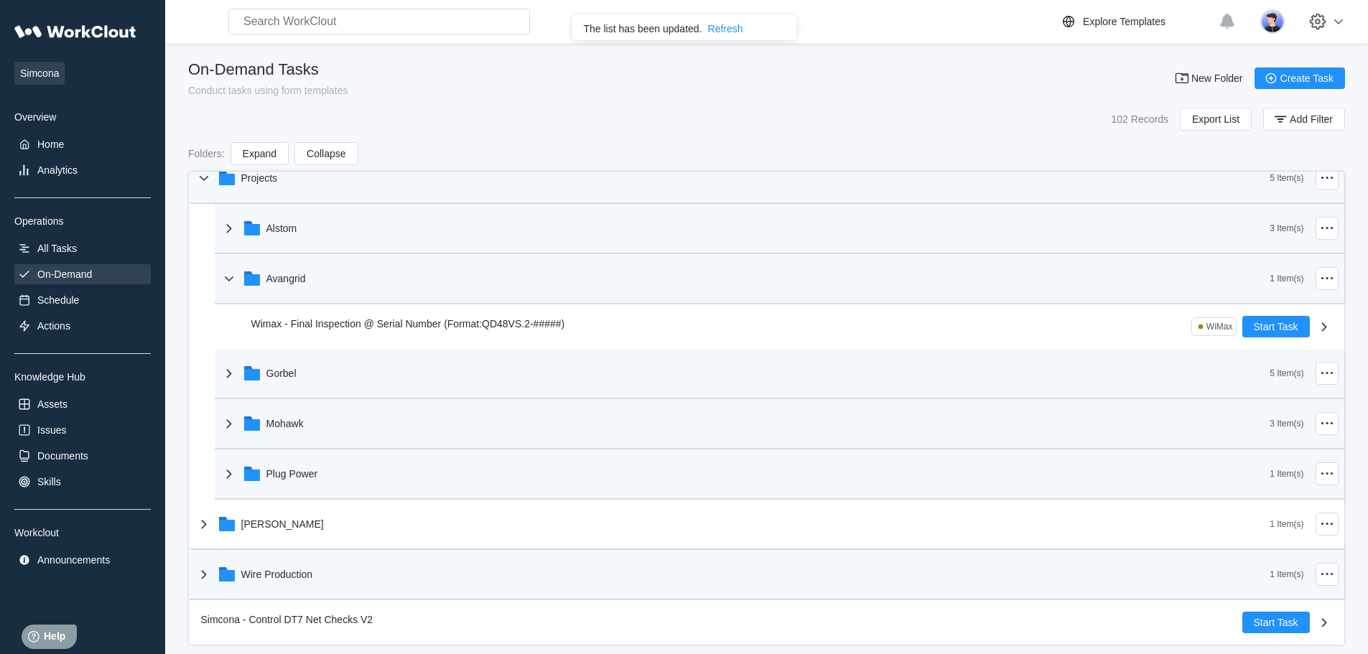  What do you see at coordinates (286, 279) in the screenshot?
I see `div: Avangrid` at bounding box center [286, 279].